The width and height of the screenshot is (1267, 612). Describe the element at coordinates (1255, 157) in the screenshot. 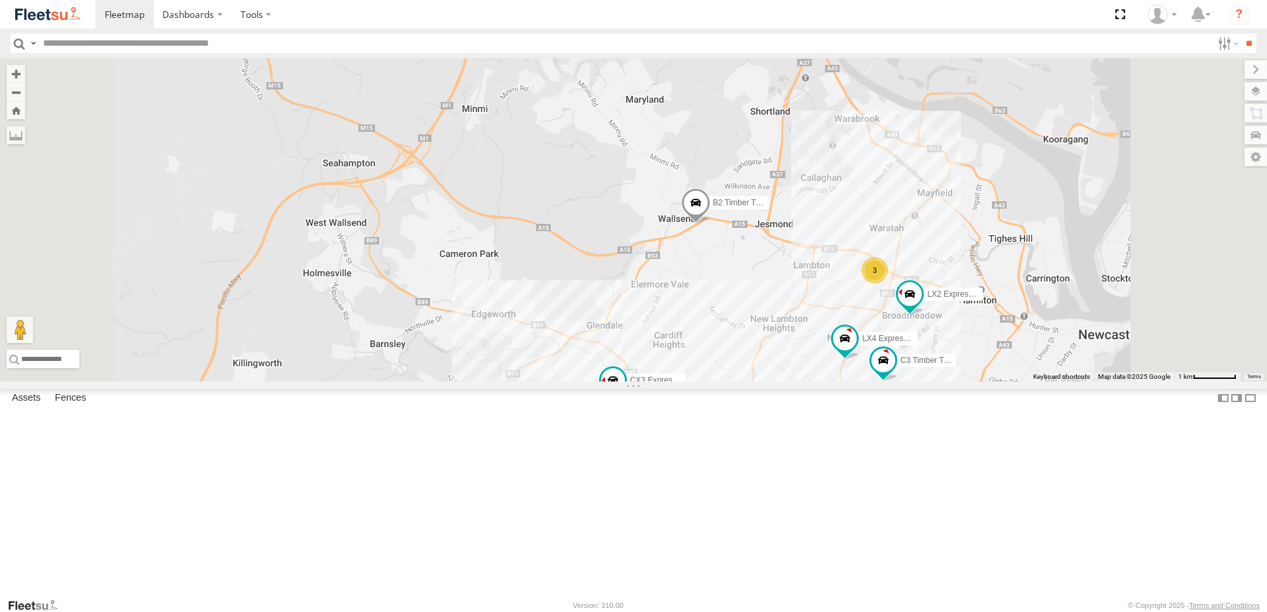

I see `label: Map Settings` at that location.